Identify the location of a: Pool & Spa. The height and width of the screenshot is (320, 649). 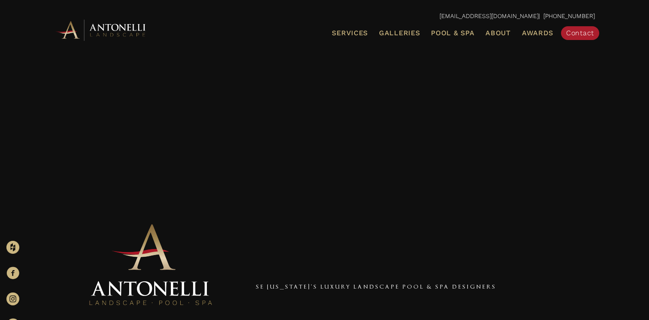
(453, 33).